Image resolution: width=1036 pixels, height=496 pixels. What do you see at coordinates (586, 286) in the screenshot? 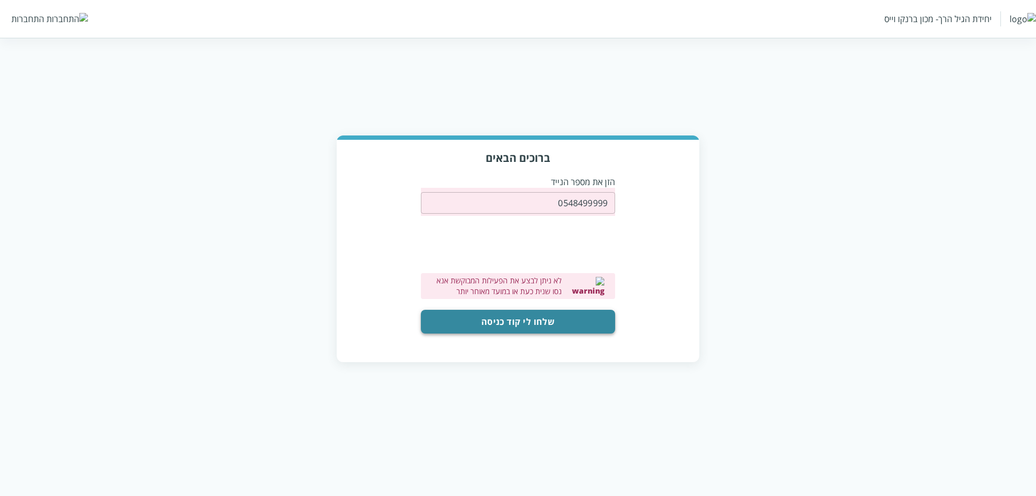
I see `img: warning` at bounding box center [586, 286].